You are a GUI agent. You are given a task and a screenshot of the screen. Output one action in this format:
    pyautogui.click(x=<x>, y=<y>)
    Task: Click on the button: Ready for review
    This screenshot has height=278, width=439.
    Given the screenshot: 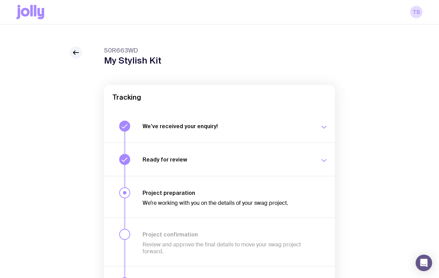 What is the action you would take?
    pyautogui.click(x=219, y=159)
    